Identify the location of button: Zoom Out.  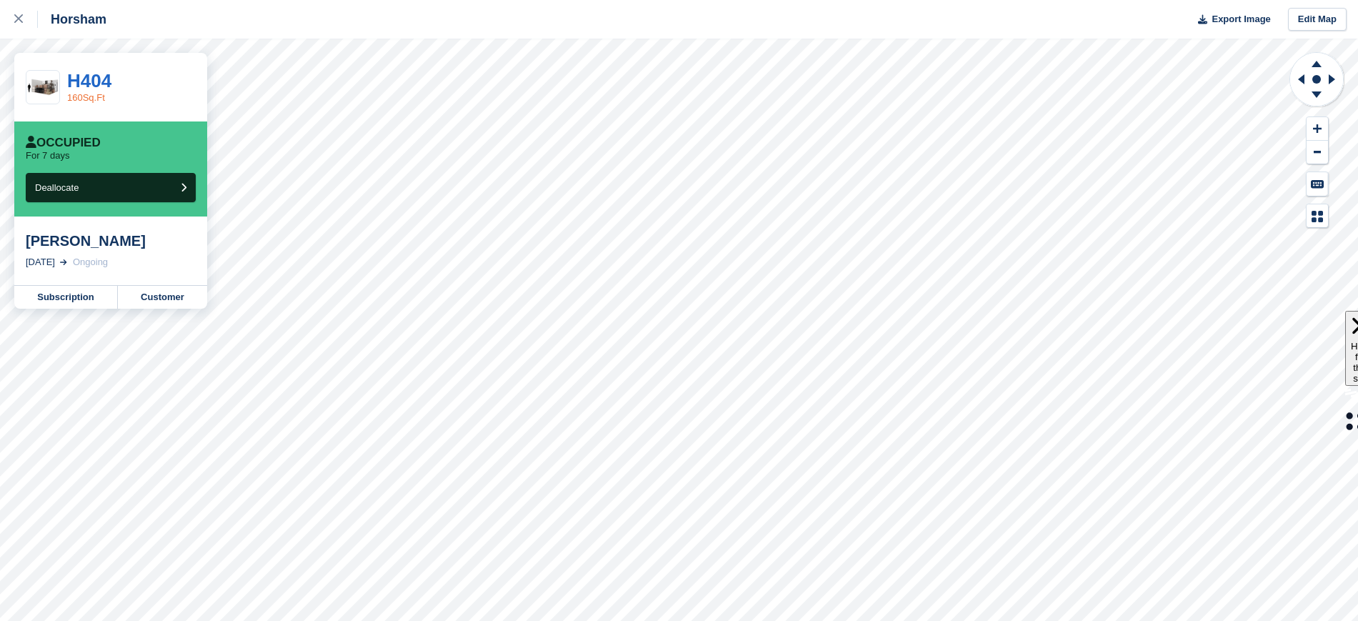
(1318, 152).